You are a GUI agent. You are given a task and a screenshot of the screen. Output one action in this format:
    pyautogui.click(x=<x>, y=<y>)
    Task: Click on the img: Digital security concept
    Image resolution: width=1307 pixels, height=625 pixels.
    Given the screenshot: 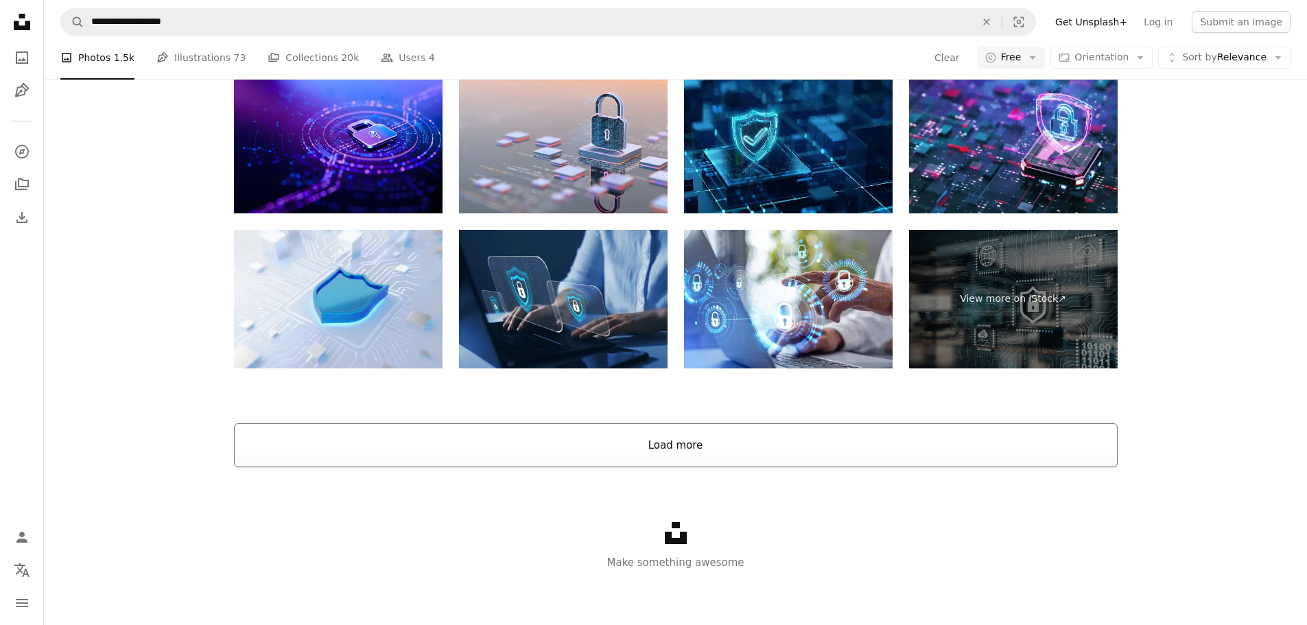 What is the action you would take?
    pyautogui.click(x=563, y=143)
    